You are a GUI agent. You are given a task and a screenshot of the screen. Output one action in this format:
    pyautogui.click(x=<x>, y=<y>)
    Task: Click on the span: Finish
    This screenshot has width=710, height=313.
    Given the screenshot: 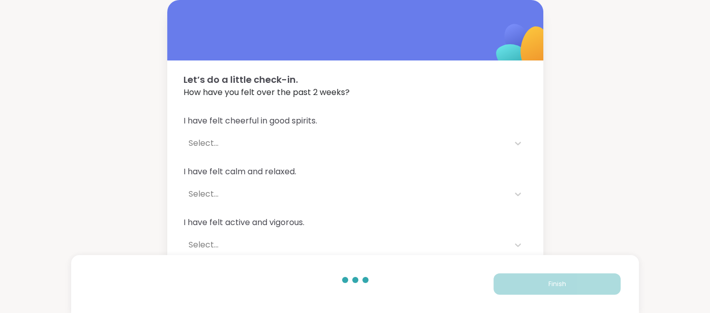 What is the action you would take?
    pyautogui.click(x=557, y=284)
    